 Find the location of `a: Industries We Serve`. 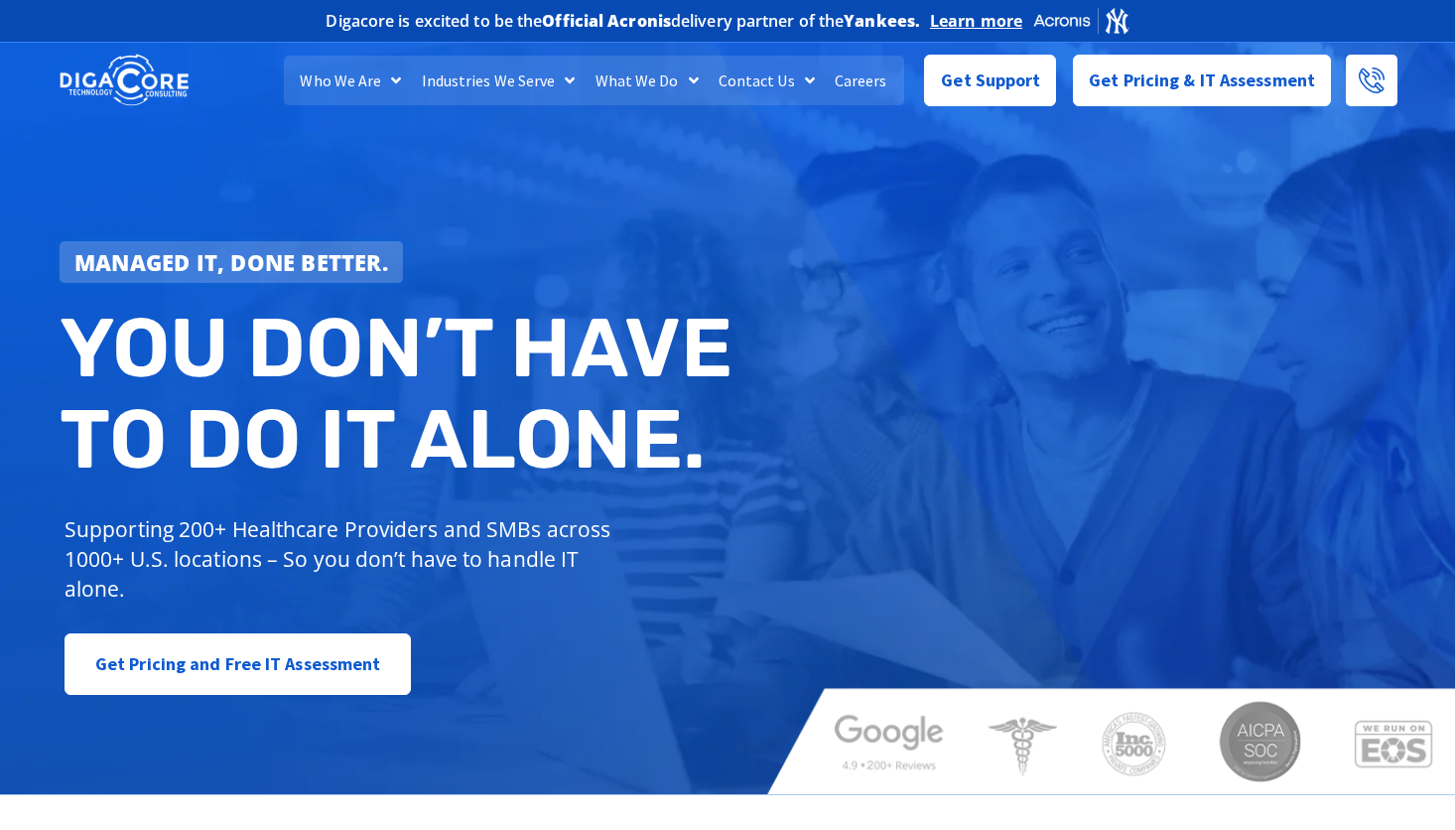

a: Industries We Serve is located at coordinates (498, 80).